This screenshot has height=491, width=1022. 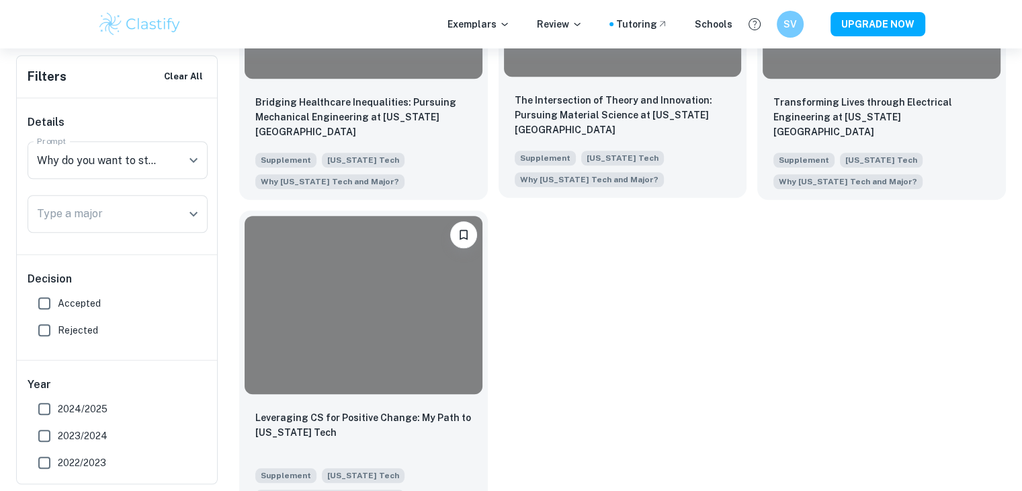 What do you see at coordinates (790, 24) in the screenshot?
I see `button: SV` at bounding box center [790, 24].